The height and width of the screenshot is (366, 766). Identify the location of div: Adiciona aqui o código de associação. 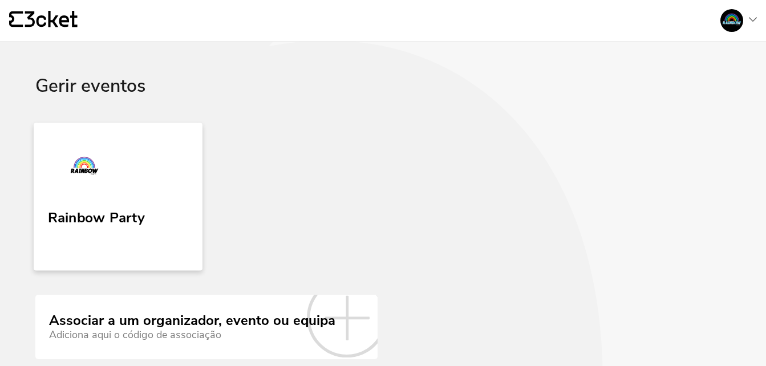
(192, 335).